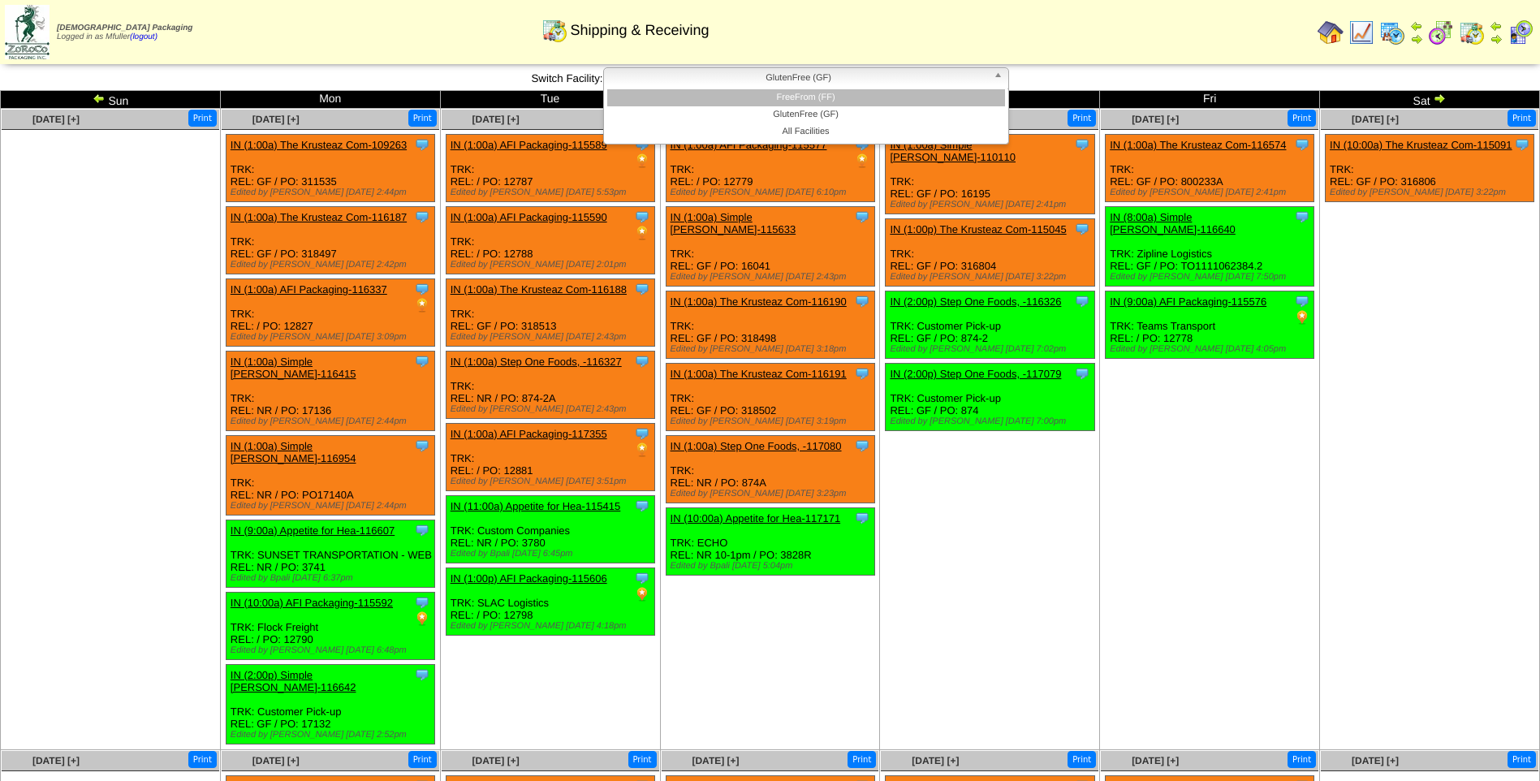  Describe the element at coordinates (1209, 100) in the screenshot. I see `td: Fri` at that location.